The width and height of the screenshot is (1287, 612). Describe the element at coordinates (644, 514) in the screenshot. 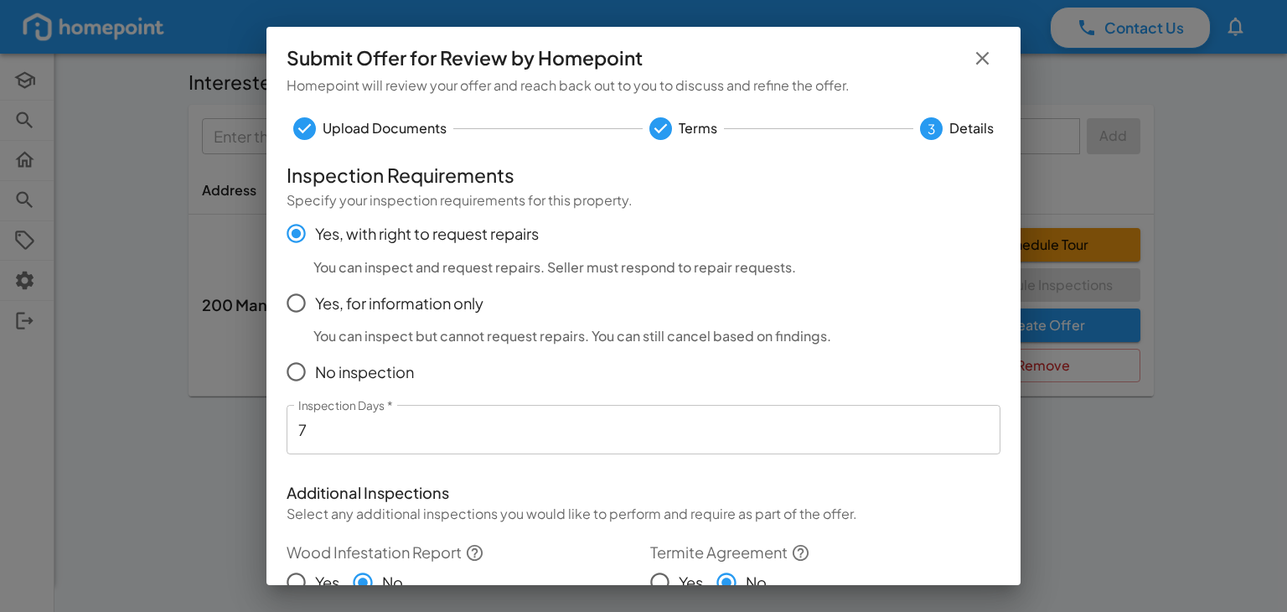

I see `p: Select any additional inspections you would like to perform and require as part of the offer.` at that location.